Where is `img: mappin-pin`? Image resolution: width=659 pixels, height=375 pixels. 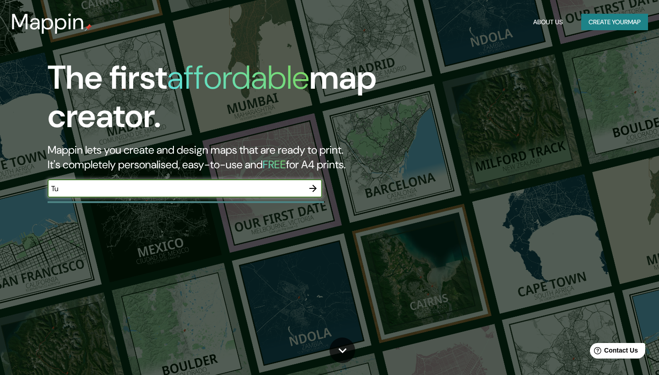 img: mappin-pin is located at coordinates (88, 27).